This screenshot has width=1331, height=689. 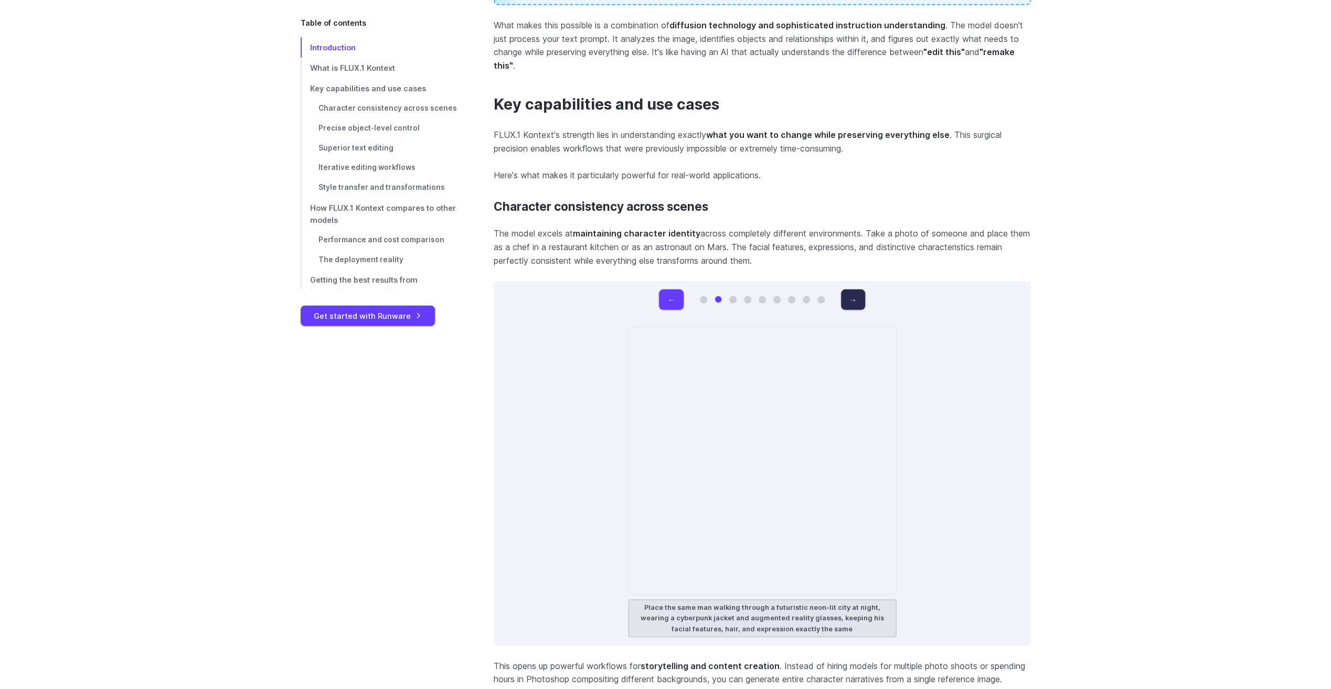 I want to click on strong: what you want to change while preserving everything else, so click(x=828, y=135).